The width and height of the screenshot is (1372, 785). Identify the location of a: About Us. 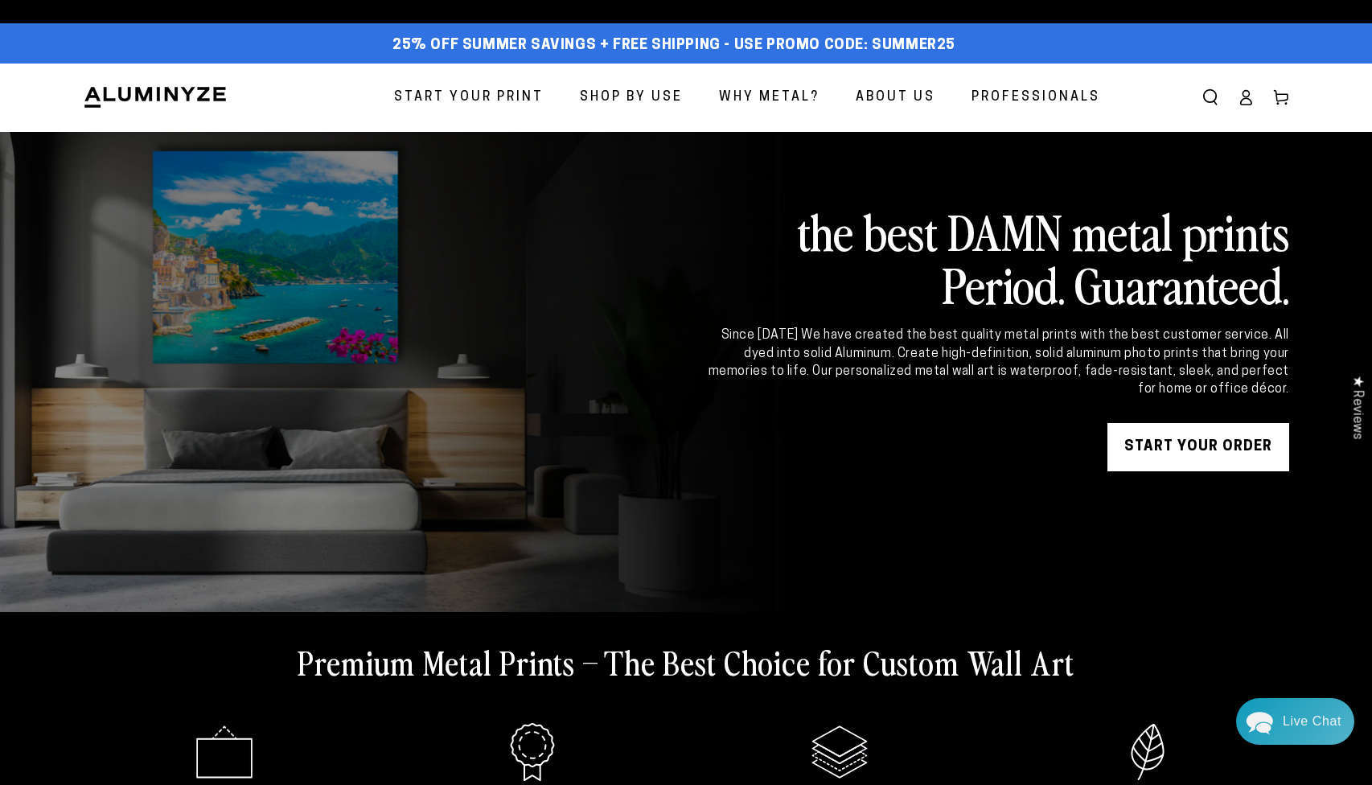
(895, 97).